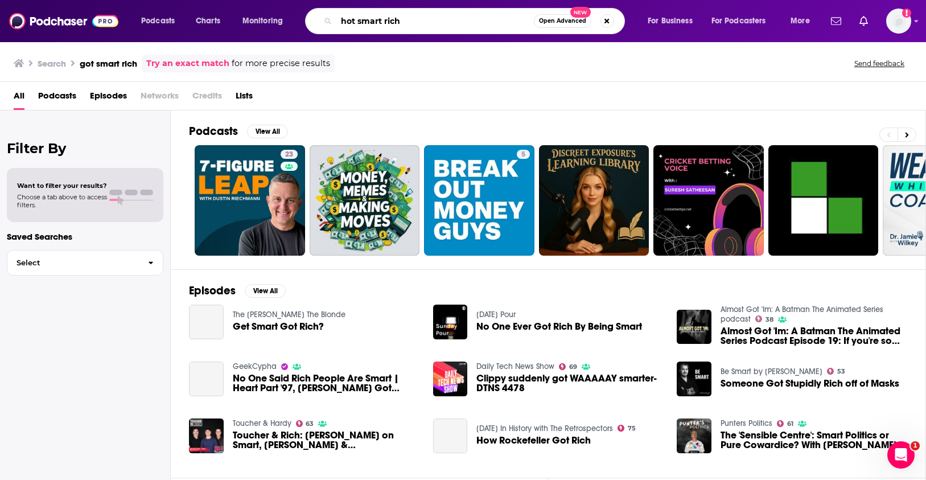  I want to click on a: Almost Got 'Im: A Batman The Animated Series podcast, so click(802, 314).